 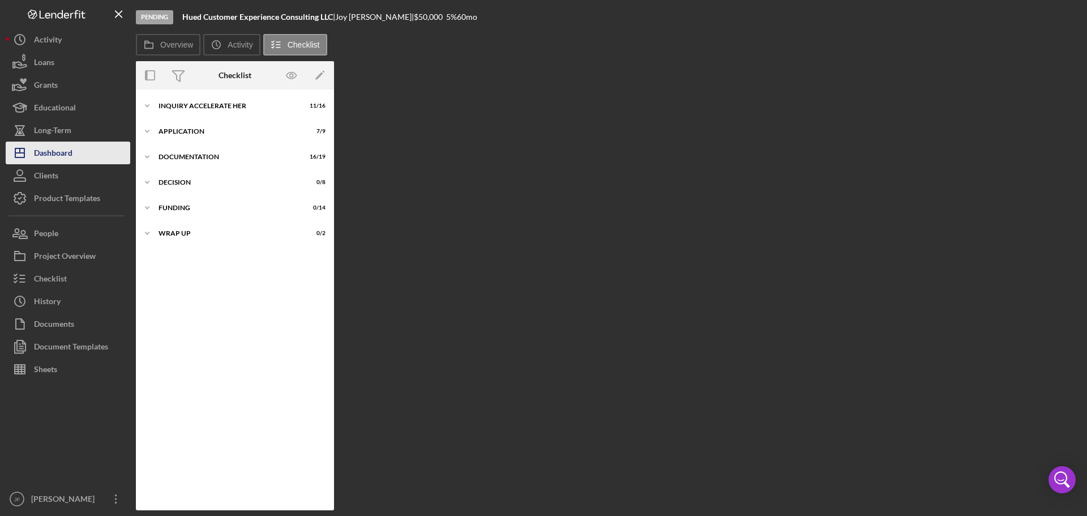 I want to click on button: Grants, so click(x=68, y=85).